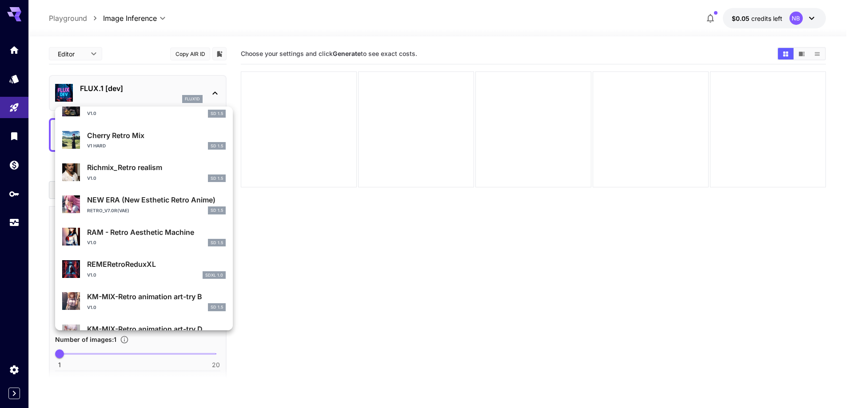 Image resolution: width=853 pixels, height=408 pixels. I want to click on div: KM-MIX-Retro animation art-try D, so click(144, 334).